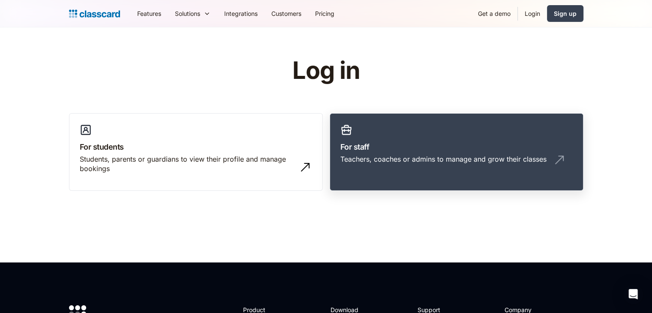  I want to click on h3: For students, so click(196, 147).